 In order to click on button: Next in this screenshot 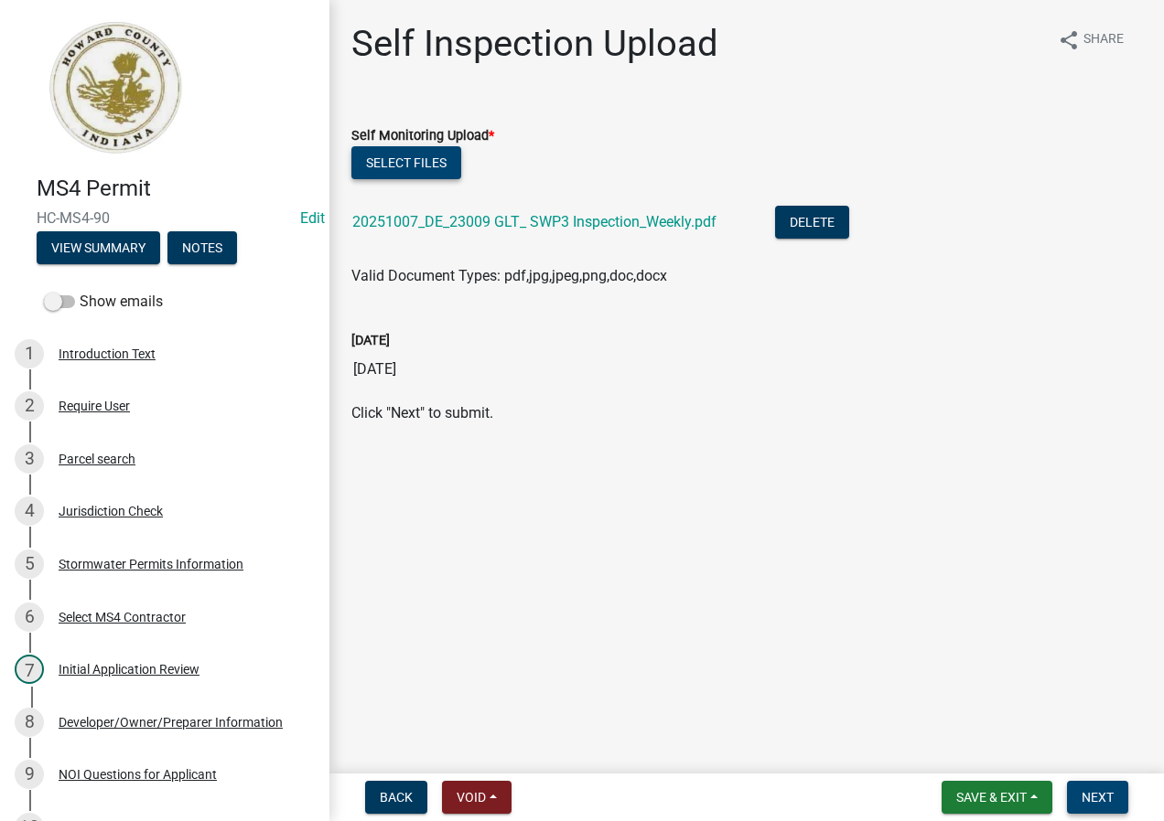, I will do `click(1097, 798)`.